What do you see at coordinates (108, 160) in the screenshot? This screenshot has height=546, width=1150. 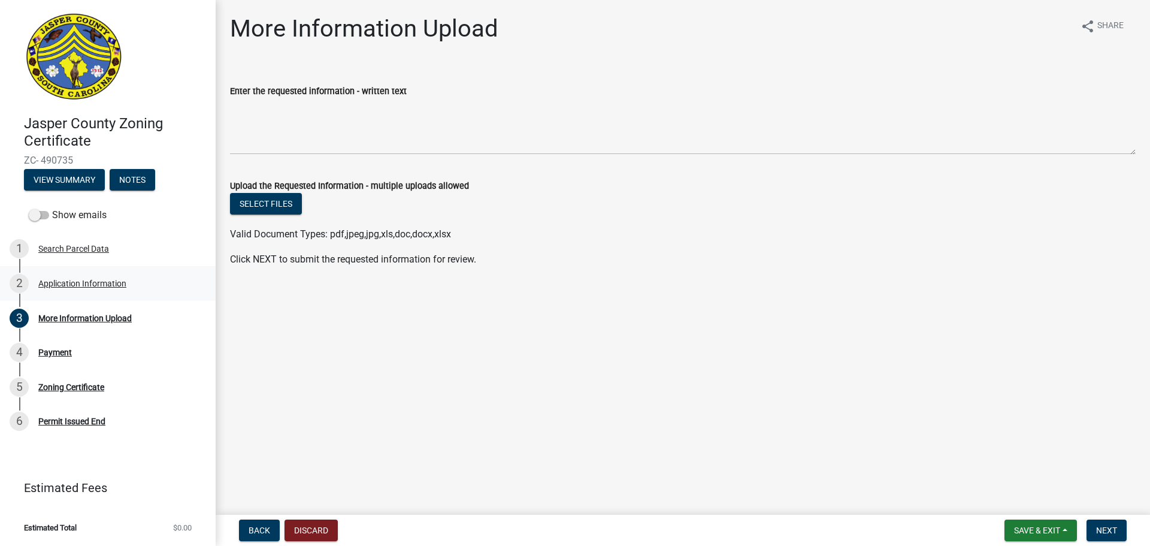 I see `span: ZC- 490735` at bounding box center [108, 160].